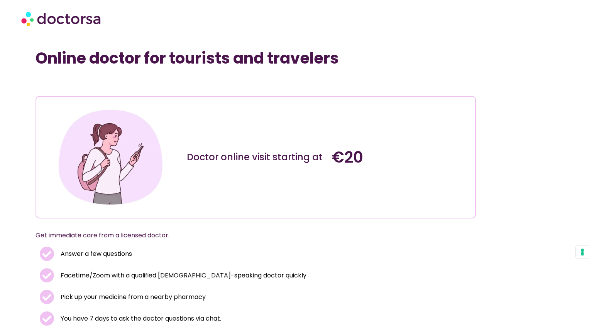  What do you see at coordinates (95, 254) in the screenshot?
I see `span: Answer a few questions` at bounding box center [95, 254].